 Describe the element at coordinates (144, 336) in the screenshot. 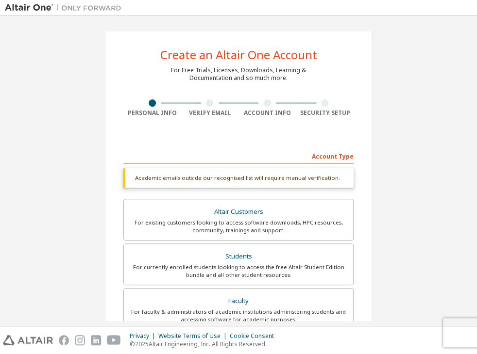

I see `div: Privacy` at that location.